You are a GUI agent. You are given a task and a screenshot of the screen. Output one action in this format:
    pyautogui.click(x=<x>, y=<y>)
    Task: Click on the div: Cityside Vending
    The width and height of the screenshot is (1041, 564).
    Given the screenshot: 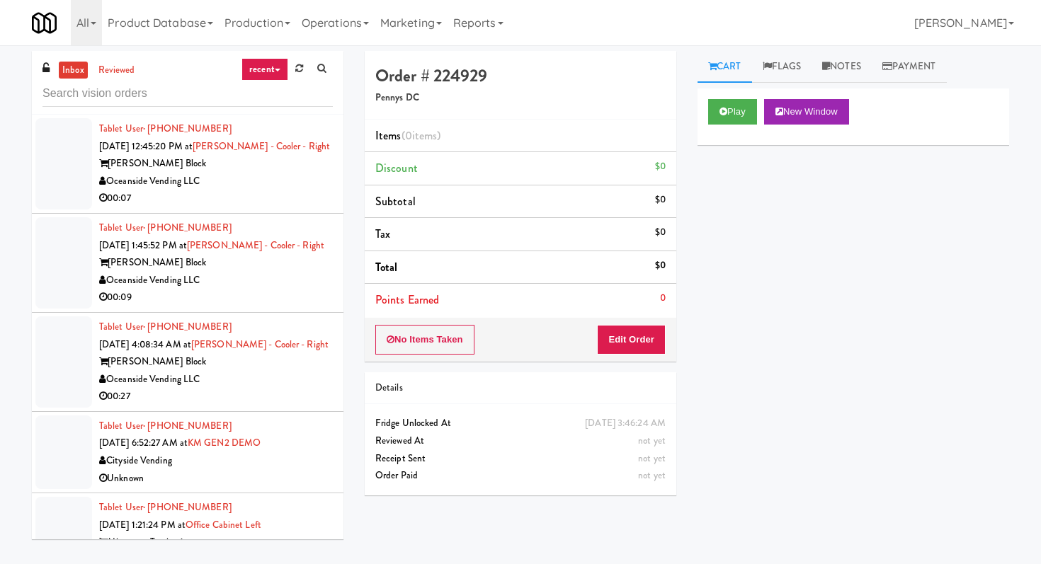 What is the action you would take?
    pyautogui.click(x=216, y=461)
    